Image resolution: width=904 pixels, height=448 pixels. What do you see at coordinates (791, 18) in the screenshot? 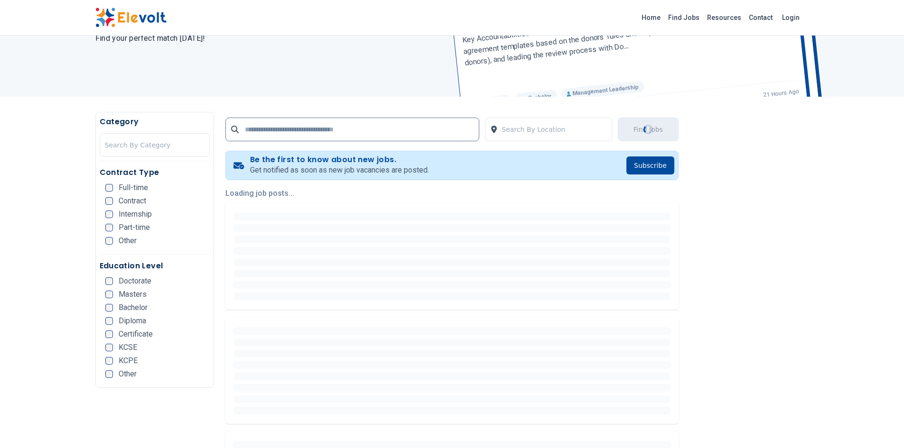
I see `a: Login` at bounding box center [791, 18].